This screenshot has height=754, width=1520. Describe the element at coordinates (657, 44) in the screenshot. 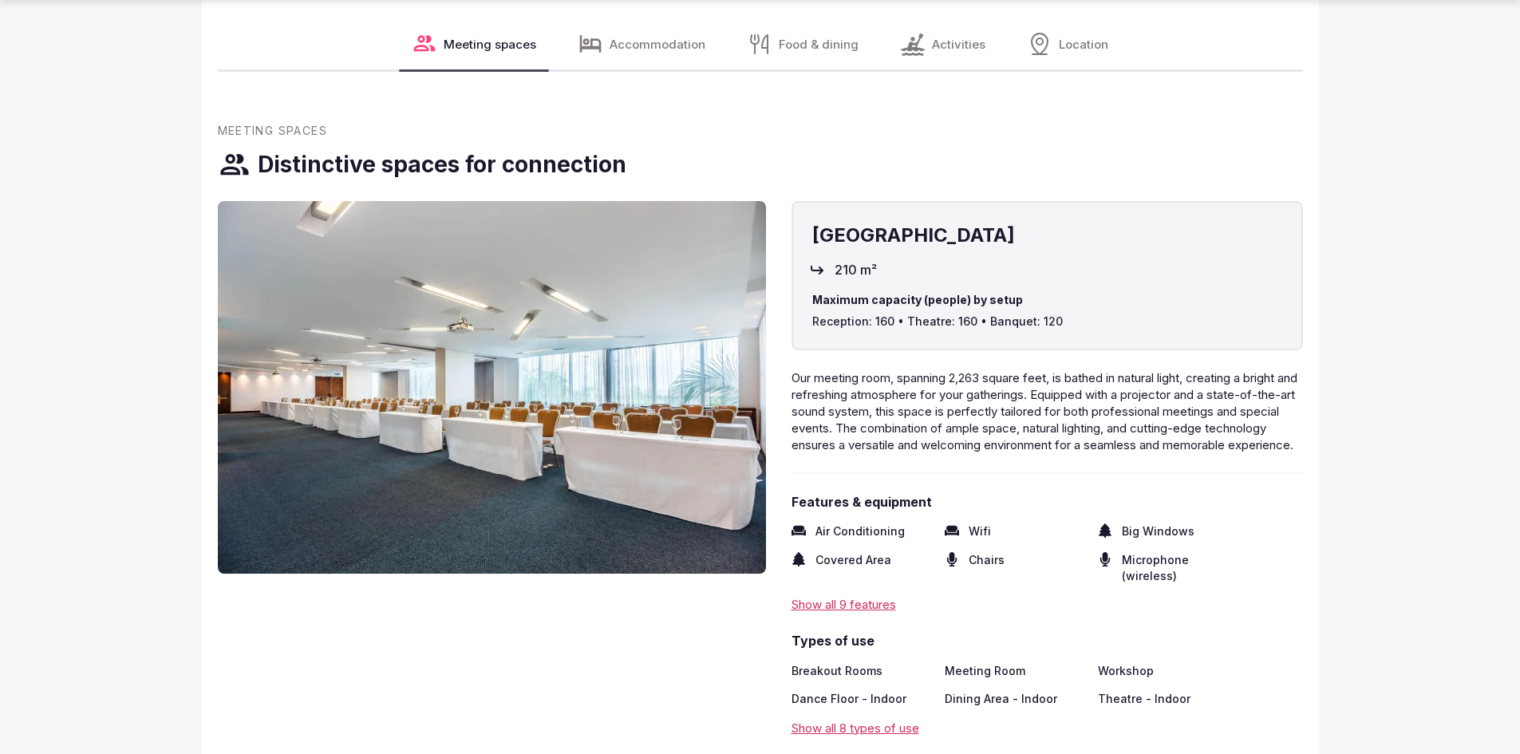

I see `span: Accommodation` at that location.